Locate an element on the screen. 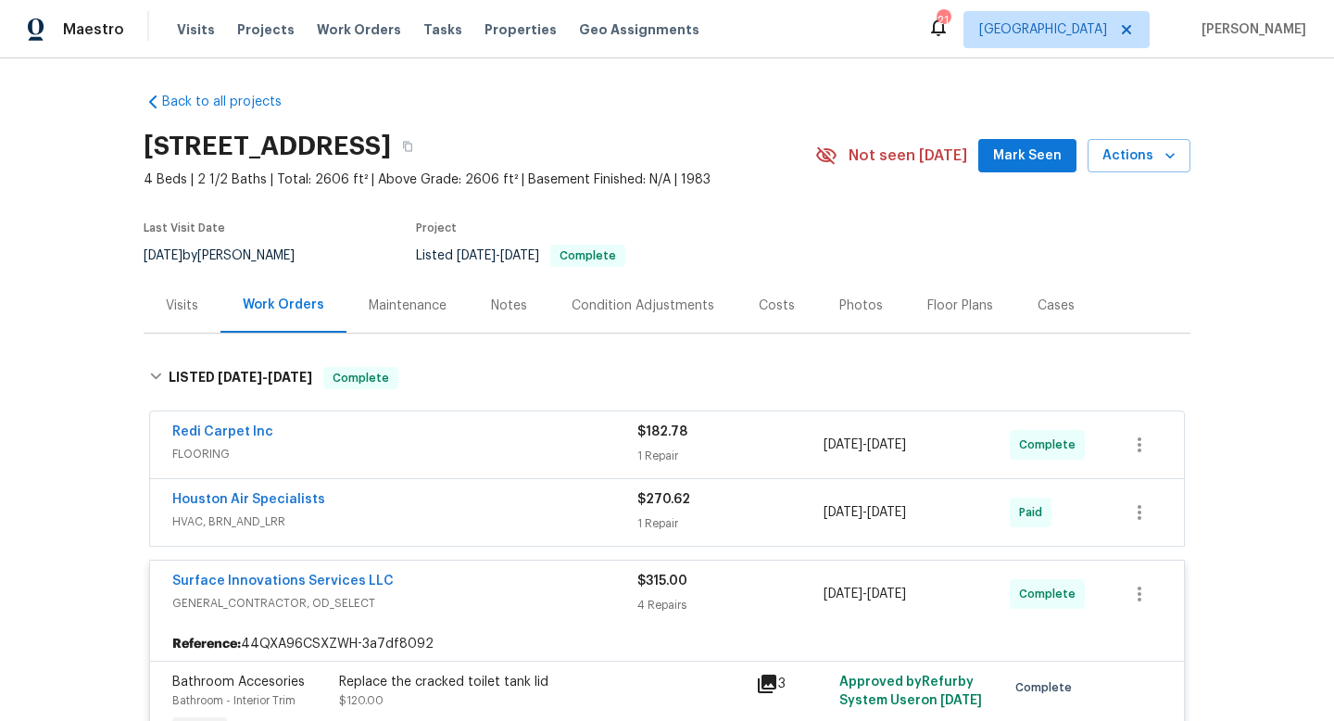 The height and width of the screenshot is (721, 1334). div: Costs is located at coordinates (776, 306).